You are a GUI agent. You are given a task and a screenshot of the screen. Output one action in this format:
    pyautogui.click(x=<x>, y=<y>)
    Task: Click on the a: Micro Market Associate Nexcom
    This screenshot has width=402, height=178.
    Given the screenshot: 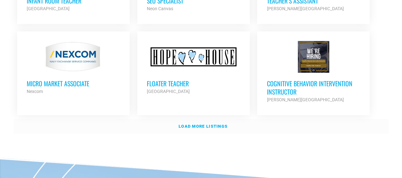 What is the action you would take?
    pyautogui.click(x=73, y=68)
    